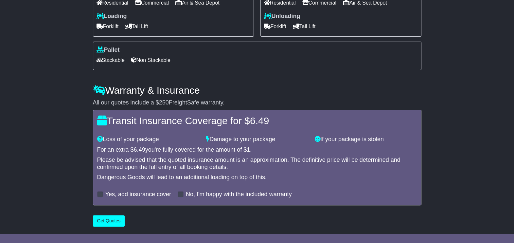 Image resolution: width=514 pixels, height=243 pixels. I want to click on label: Unloading, so click(282, 16).